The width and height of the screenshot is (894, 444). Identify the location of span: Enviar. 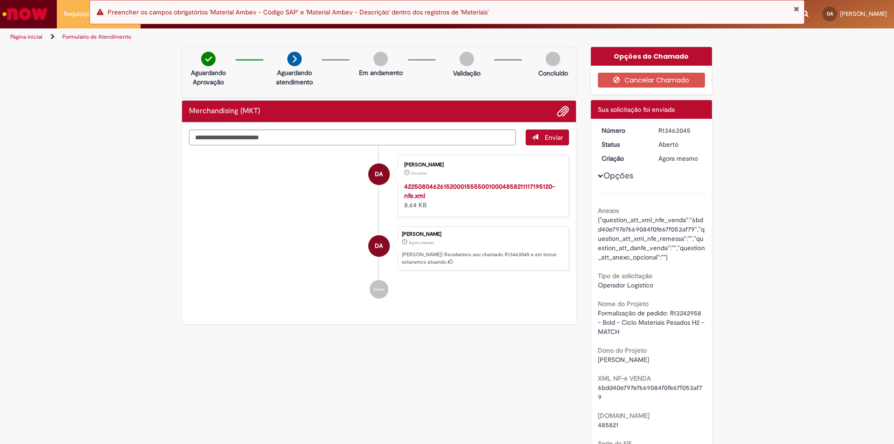
(553, 137).